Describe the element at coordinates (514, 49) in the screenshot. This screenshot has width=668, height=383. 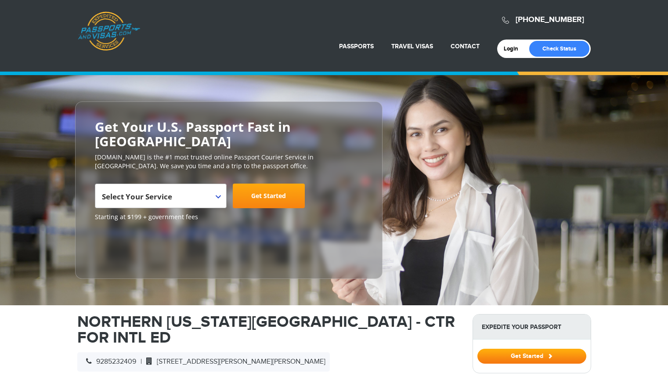
I see `a: Login` at that location.